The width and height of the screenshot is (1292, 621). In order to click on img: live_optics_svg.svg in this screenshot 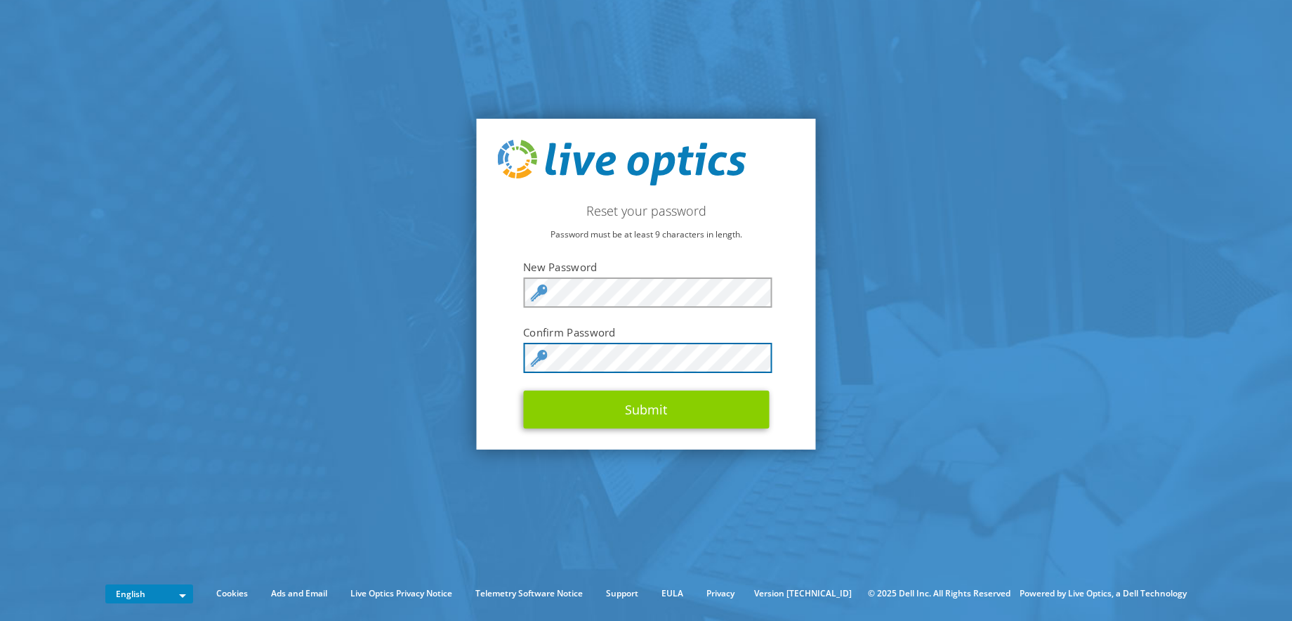, I will do `click(622, 163)`.